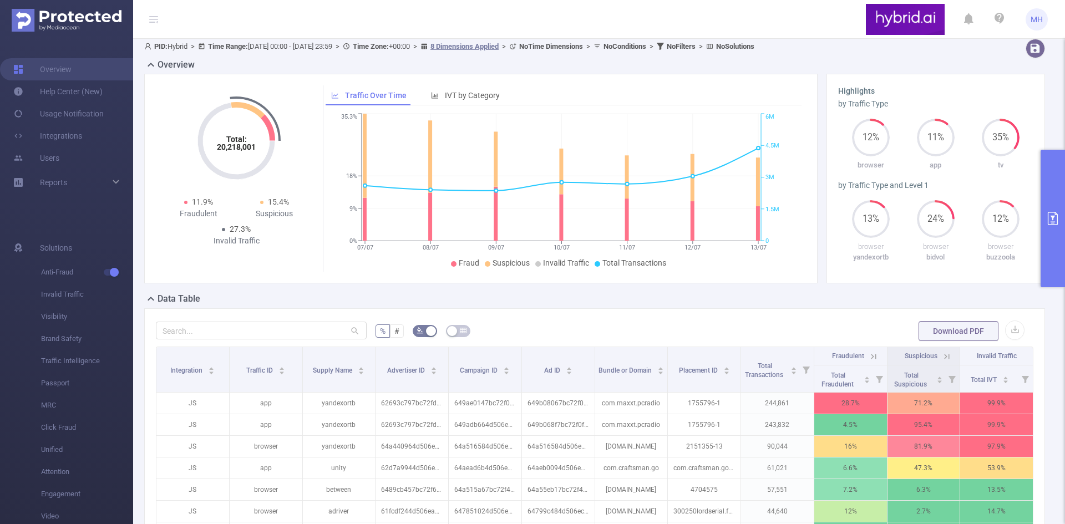 The width and height of the screenshot is (1065, 524). What do you see at coordinates (53, 182) in the screenshot?
I see `a: Reports` at bounding box center [53, 182].